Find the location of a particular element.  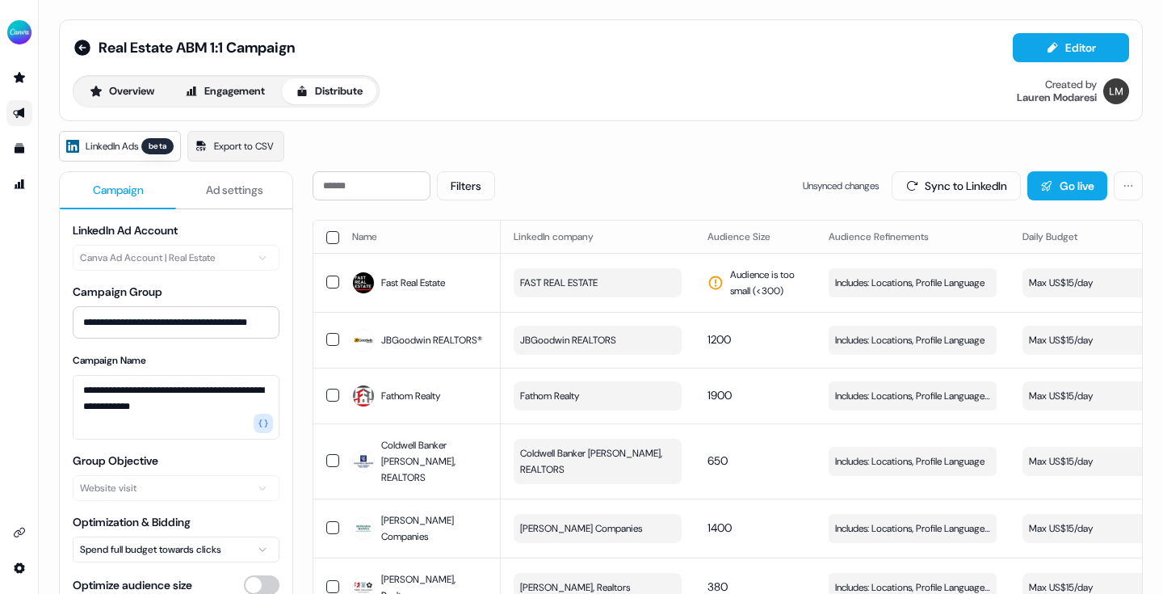

th: Audience Refinements is located at coordinates (913, 237).